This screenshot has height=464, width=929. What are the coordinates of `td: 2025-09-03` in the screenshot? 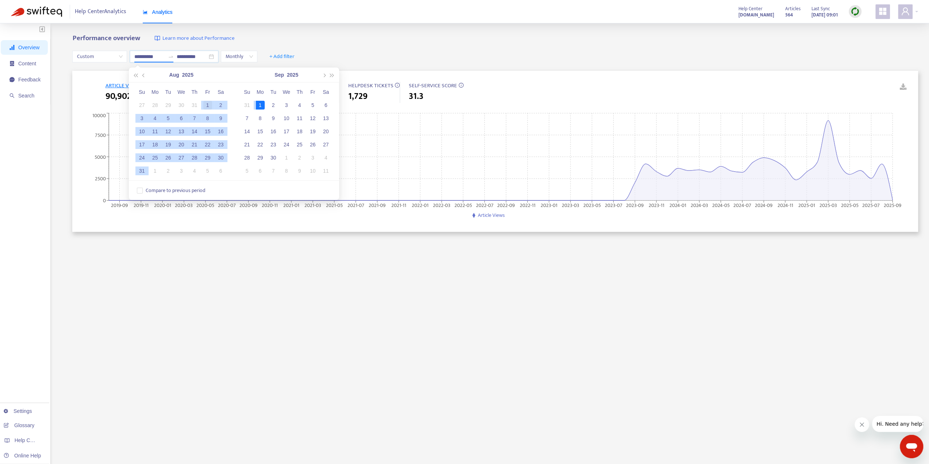 It's located at (181, 171).